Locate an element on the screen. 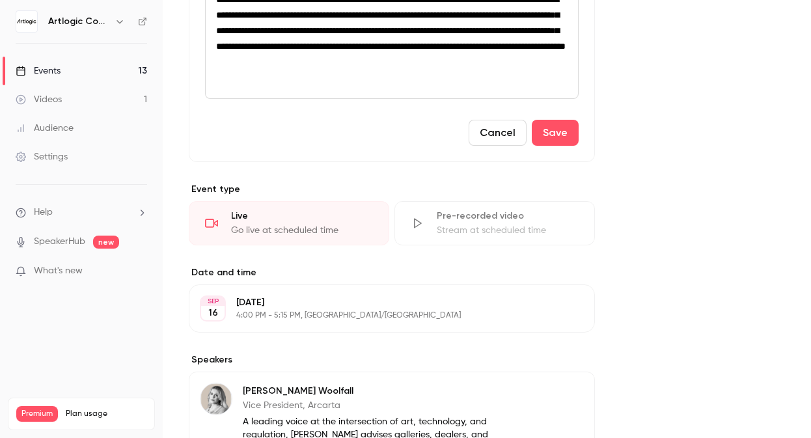  span: Premium is located at coordinates (37, 414).